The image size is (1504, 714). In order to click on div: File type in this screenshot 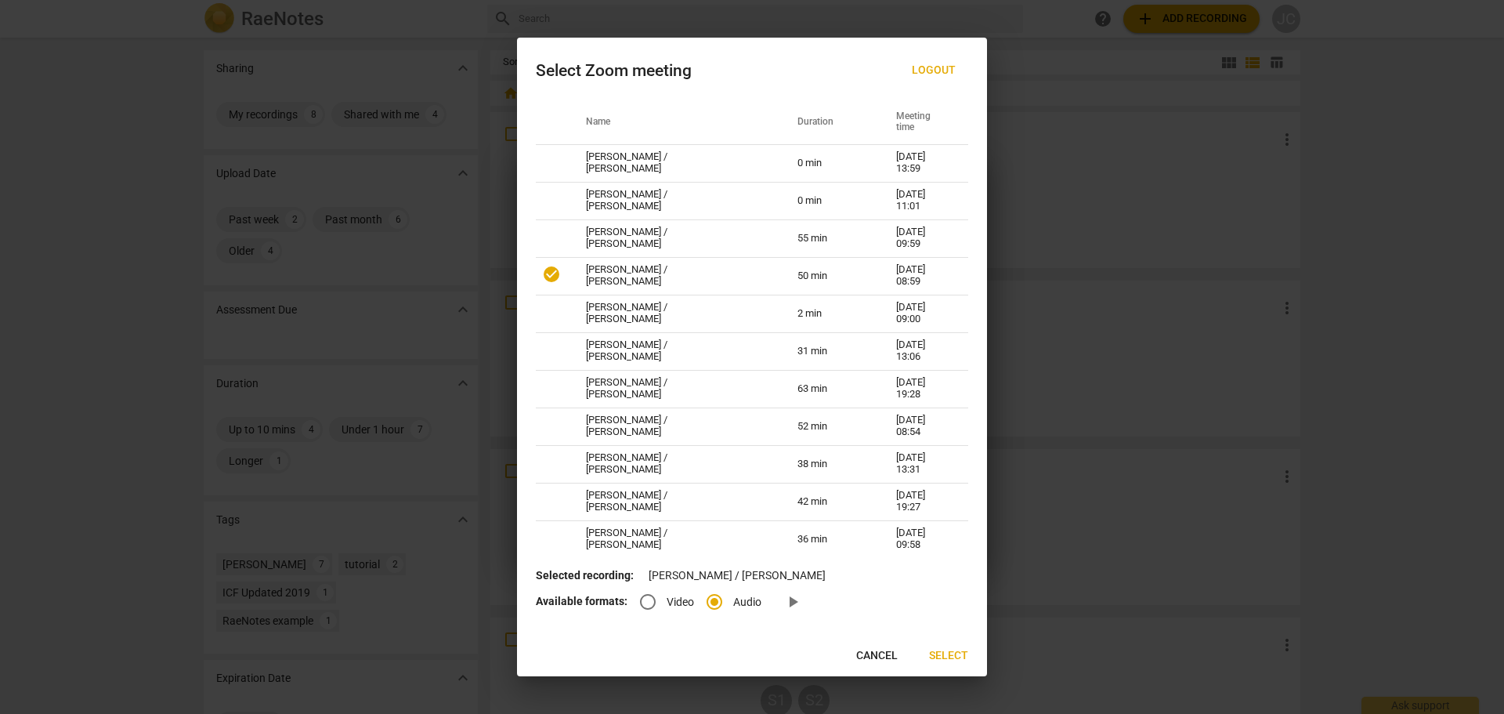, I will do `click(707, 601)`.